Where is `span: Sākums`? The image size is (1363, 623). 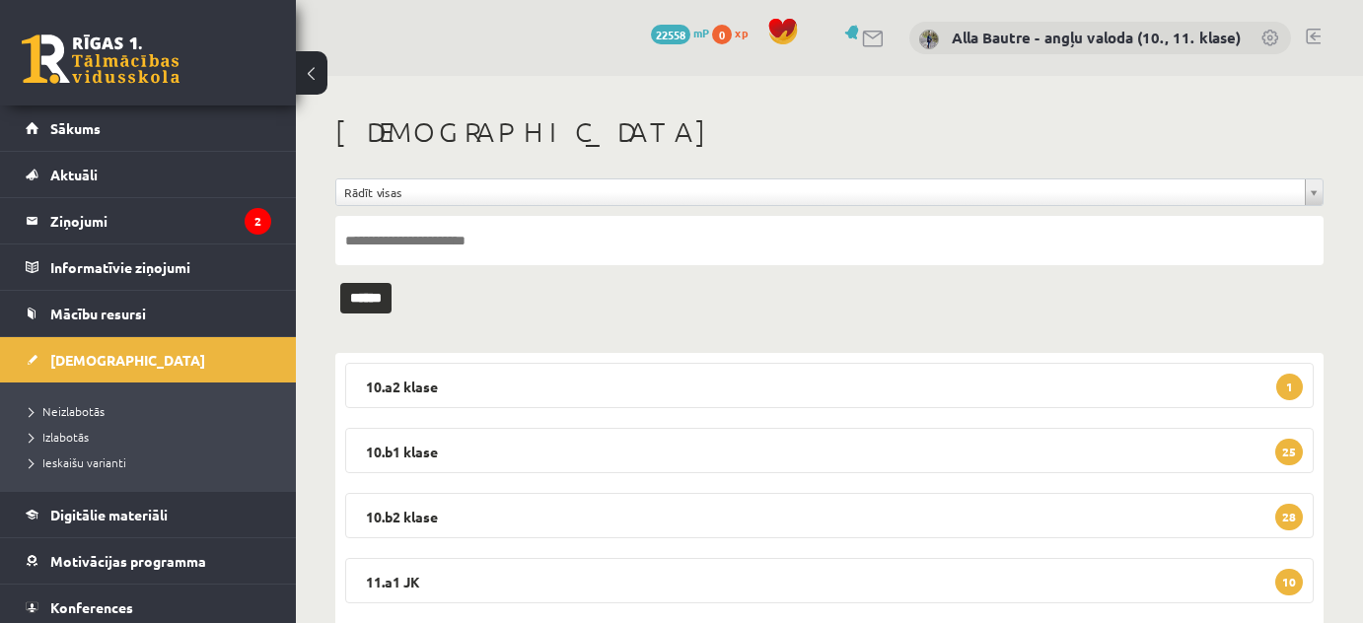 span: Sākums is located at coordinates (75, 128).